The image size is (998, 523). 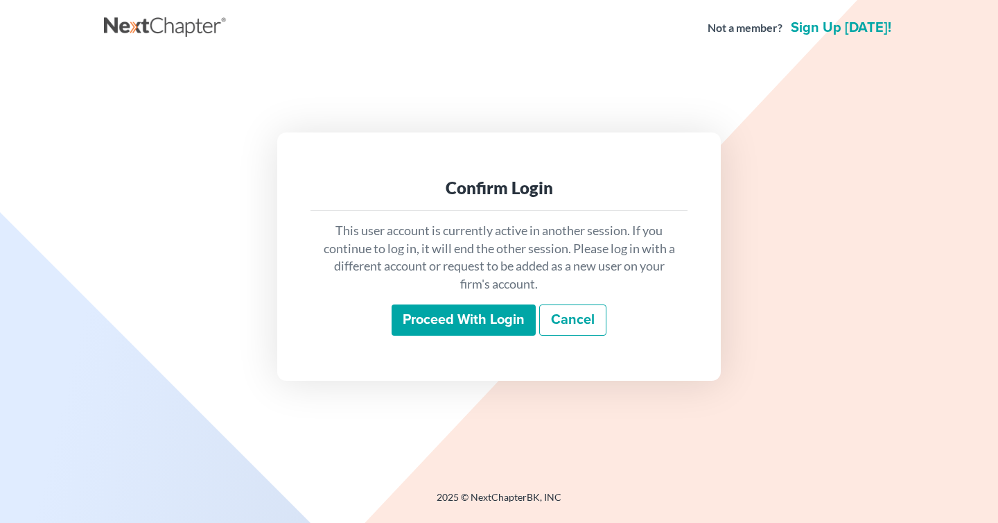 I want to click on input: Proceed with login, so click(x=464, y=320).